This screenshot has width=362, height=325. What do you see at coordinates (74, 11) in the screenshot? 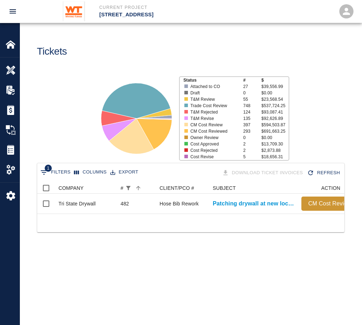
I see `img: Whiting-Turner` at bounding box center [74, 11].